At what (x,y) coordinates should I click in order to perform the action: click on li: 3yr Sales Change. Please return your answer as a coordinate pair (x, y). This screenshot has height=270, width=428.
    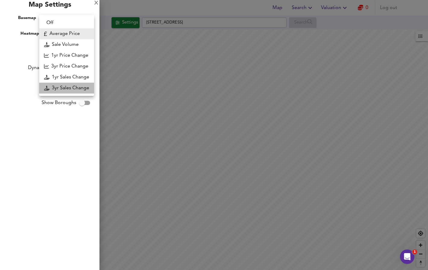
    Looking at the image, I should click on (67, 88).